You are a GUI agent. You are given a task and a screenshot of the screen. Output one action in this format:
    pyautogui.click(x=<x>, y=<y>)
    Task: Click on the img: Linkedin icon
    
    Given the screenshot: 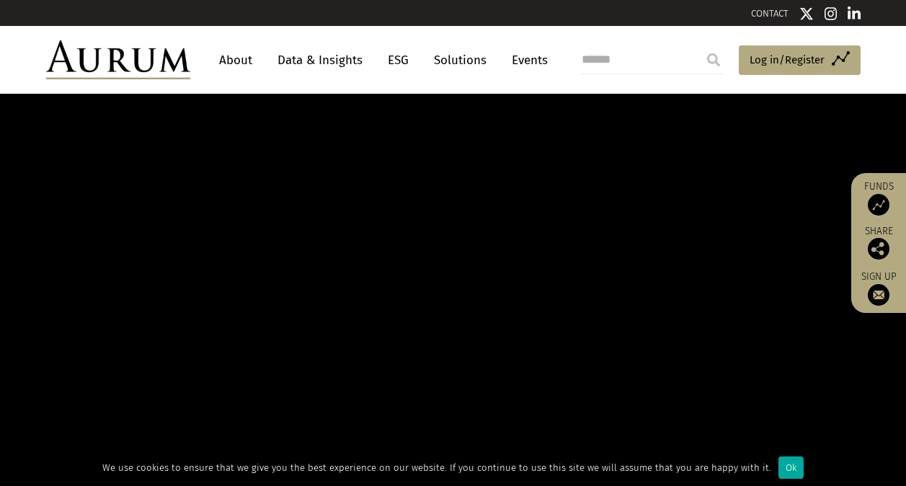 What is the action you would take?
    pyautogui.click(x=854, y=14)
    